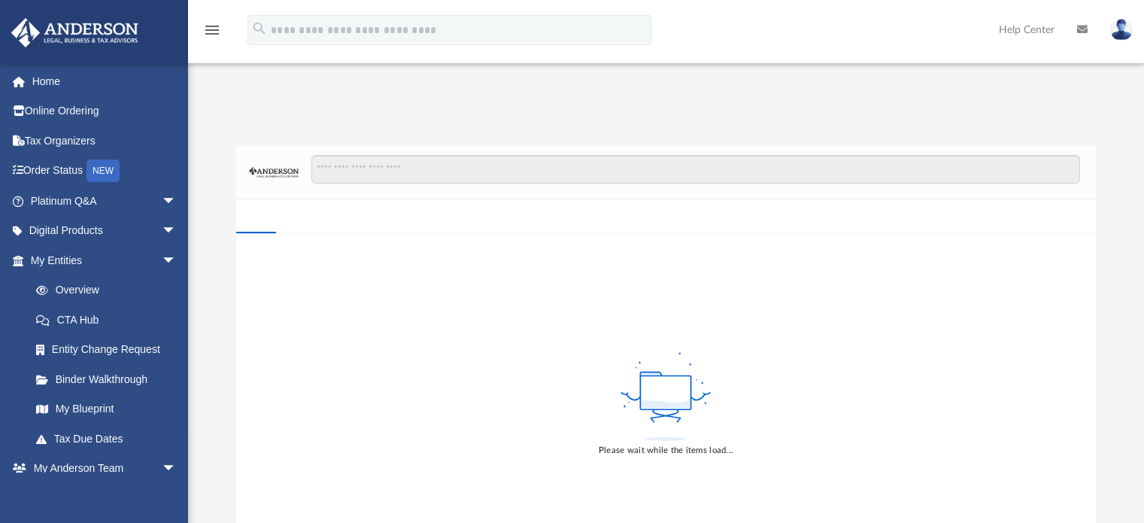 Image resolution: width=1144 pixels, height=523 pixels. Describe the element at coordinates (74, 32) in the screenshot. I see `img: Anderson Advisors Platinum Portal` at that location.